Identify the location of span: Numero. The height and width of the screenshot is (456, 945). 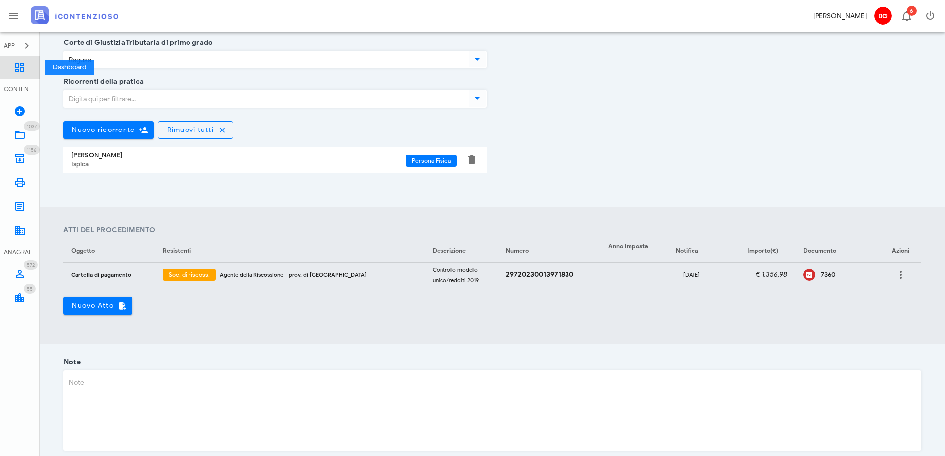
(517, 250).